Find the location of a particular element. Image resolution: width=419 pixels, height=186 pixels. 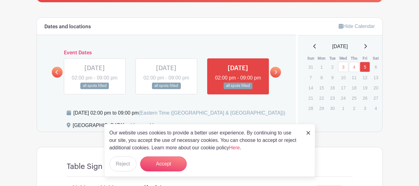

p: 15 is located at coordinates (321, 87).